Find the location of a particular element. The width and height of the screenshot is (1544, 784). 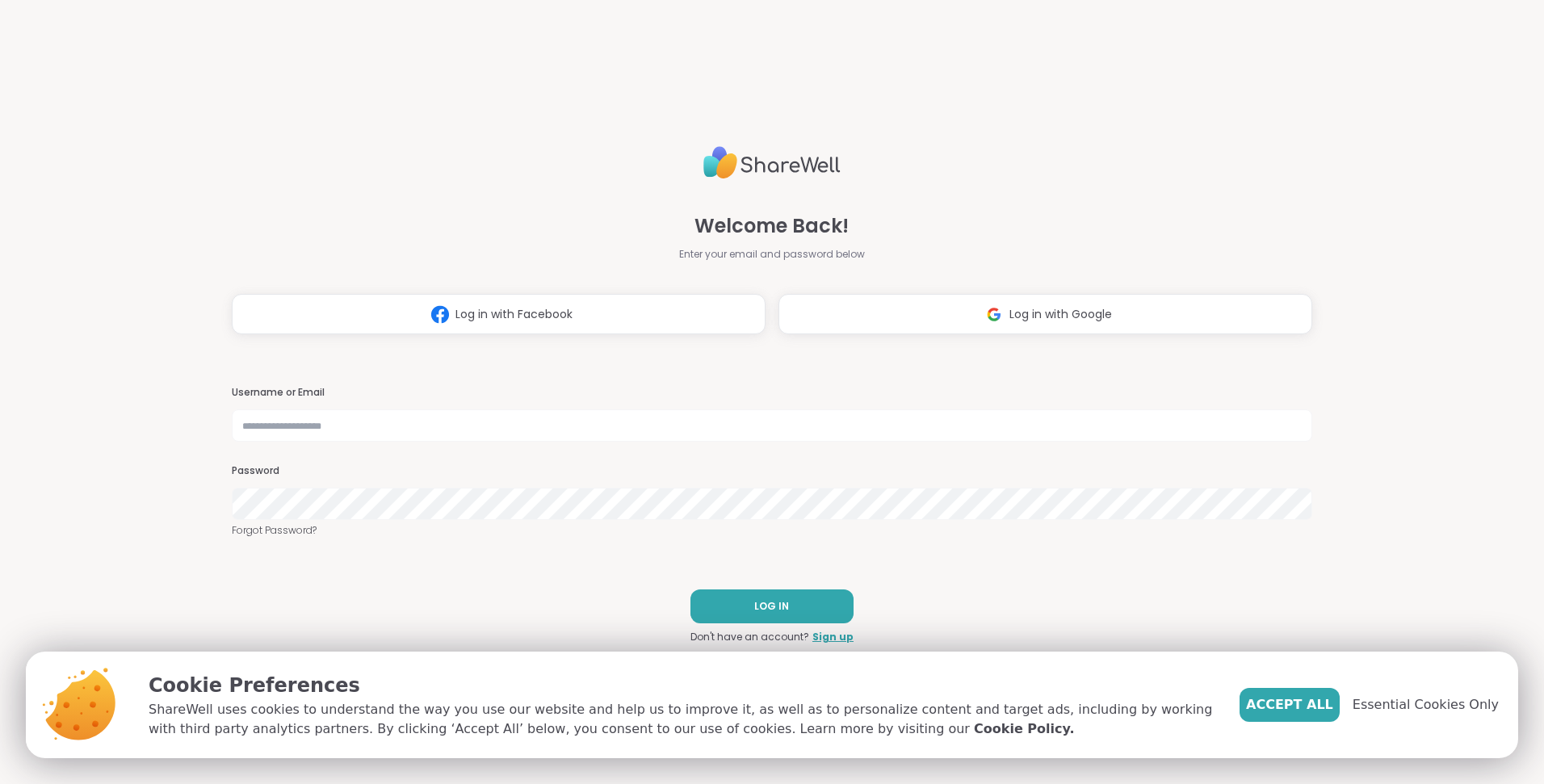

p: Cookie Preferences is located at coordinates (681, 685).